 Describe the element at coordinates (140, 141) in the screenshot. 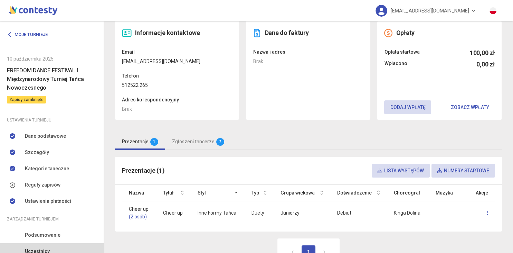

I see `a: Prezentacje1` at that location.